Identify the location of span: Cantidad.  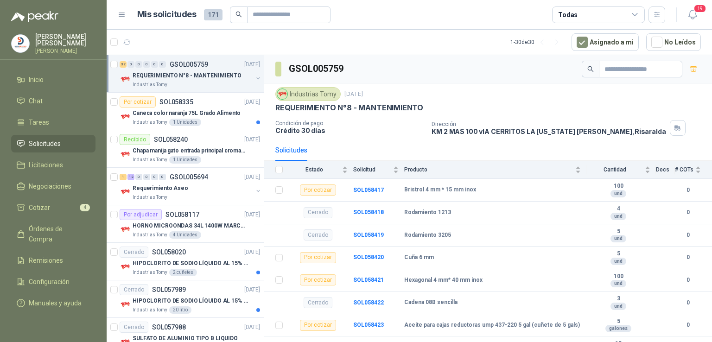
(614, 170).